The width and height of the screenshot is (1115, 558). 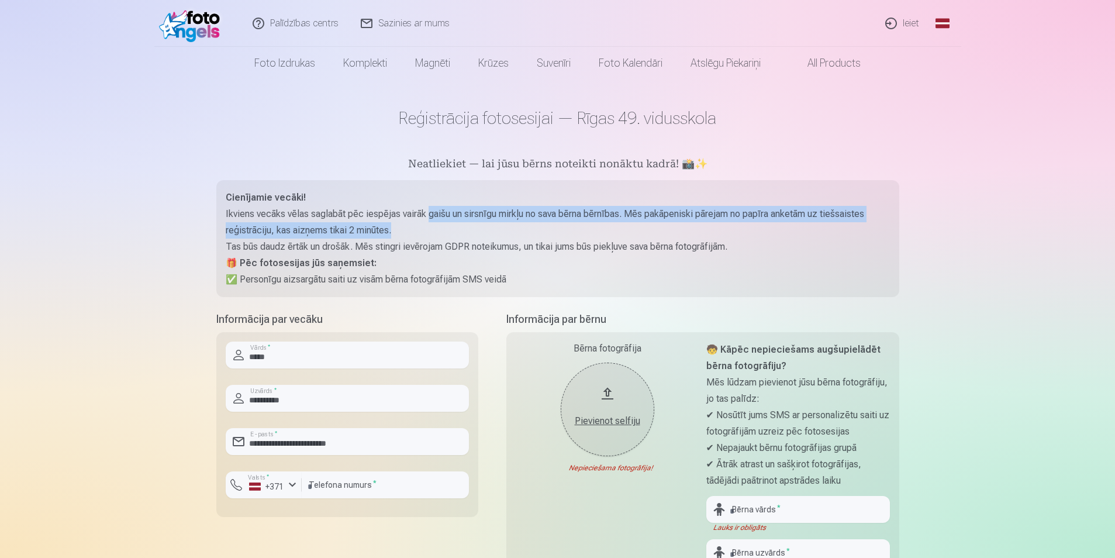 What do you see at coordinates (258, 477) in the screenshot?
I see `label: Valsts` at bounding box center [258, 477].